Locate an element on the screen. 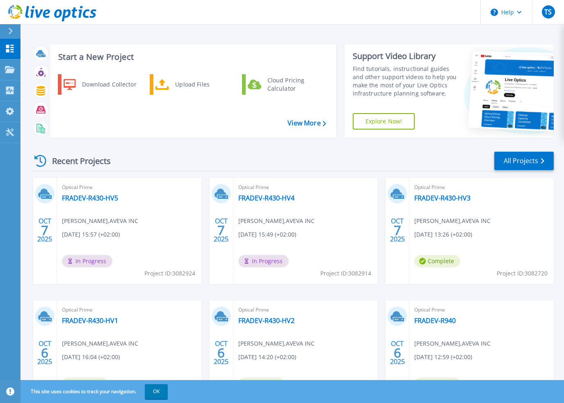 The image size is (564, 403). a: All Projects is located at coordinates (524, 161).